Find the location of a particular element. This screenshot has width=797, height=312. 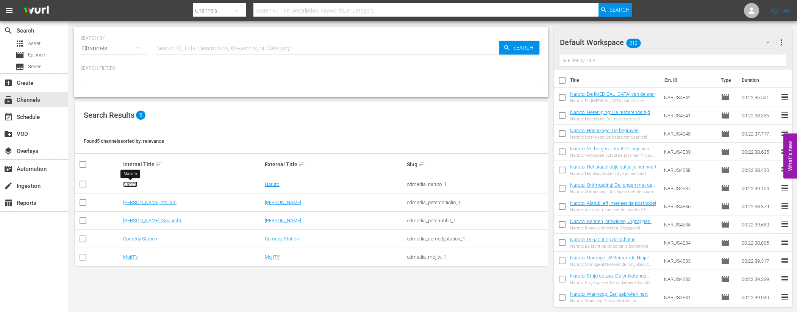

div: Naruto: Hoshikage: De begraven waarheid is located at coordinates (614, 137).